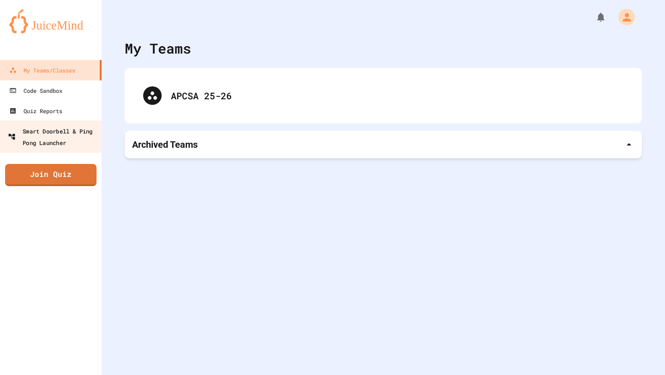 The width and height of the screenshot is (665, 375). What do you see at coordinates (623, 17) in the screenshot?
I see `div: My Account` at bounding box center [623, 17].